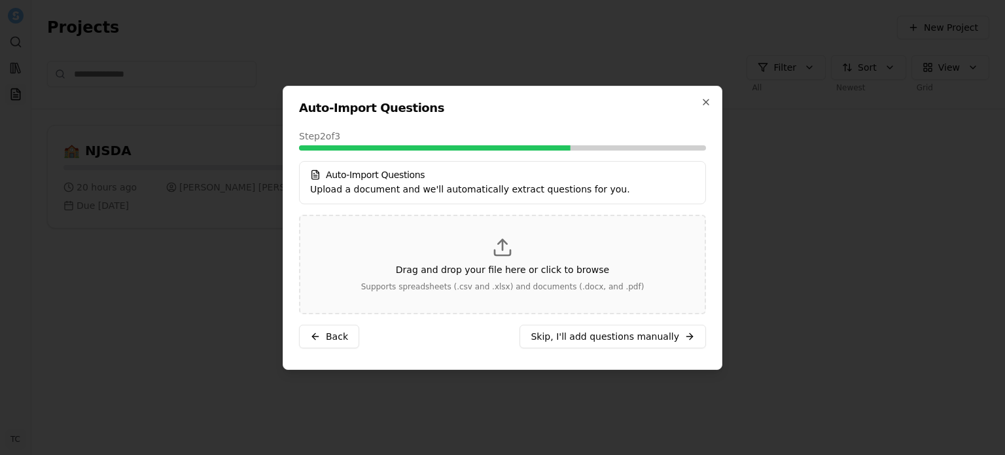 The image size is (1005, 455). Describe the element at coordinates (503, 189) in the screenshot. I see `div: Upload a document and we'll automatically extract questions for you.` at that location.